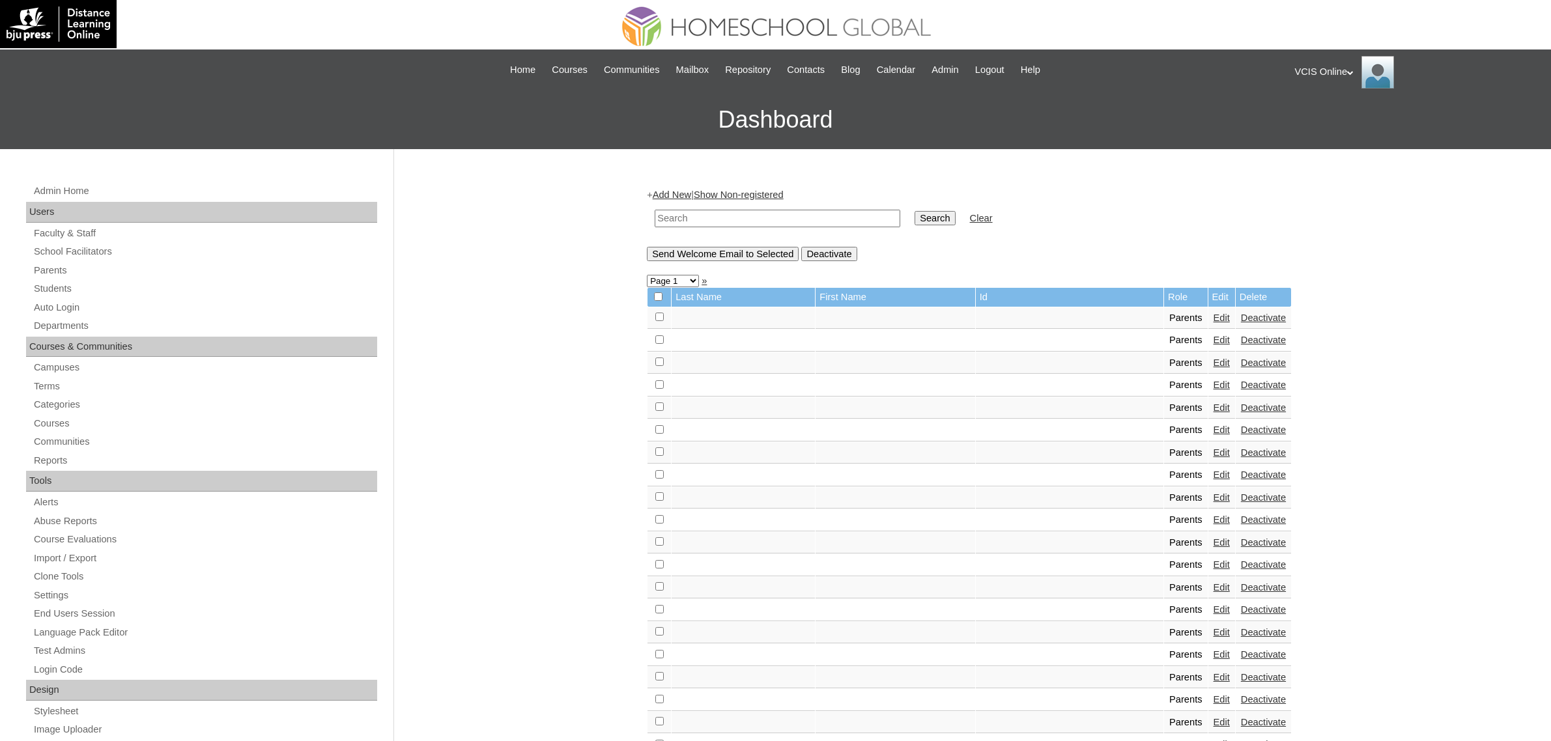 The width and height of the screenshot is (1551, 741). I want to click on a: Image Uploader, so click(204, 729).